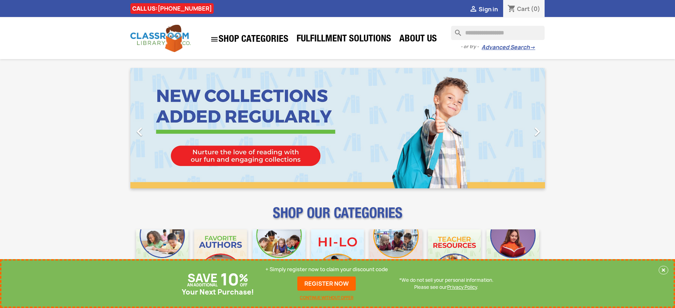 This screenshot has height=308, width=675. I want to click on img: Classroom Library Company, so click(160, 38).